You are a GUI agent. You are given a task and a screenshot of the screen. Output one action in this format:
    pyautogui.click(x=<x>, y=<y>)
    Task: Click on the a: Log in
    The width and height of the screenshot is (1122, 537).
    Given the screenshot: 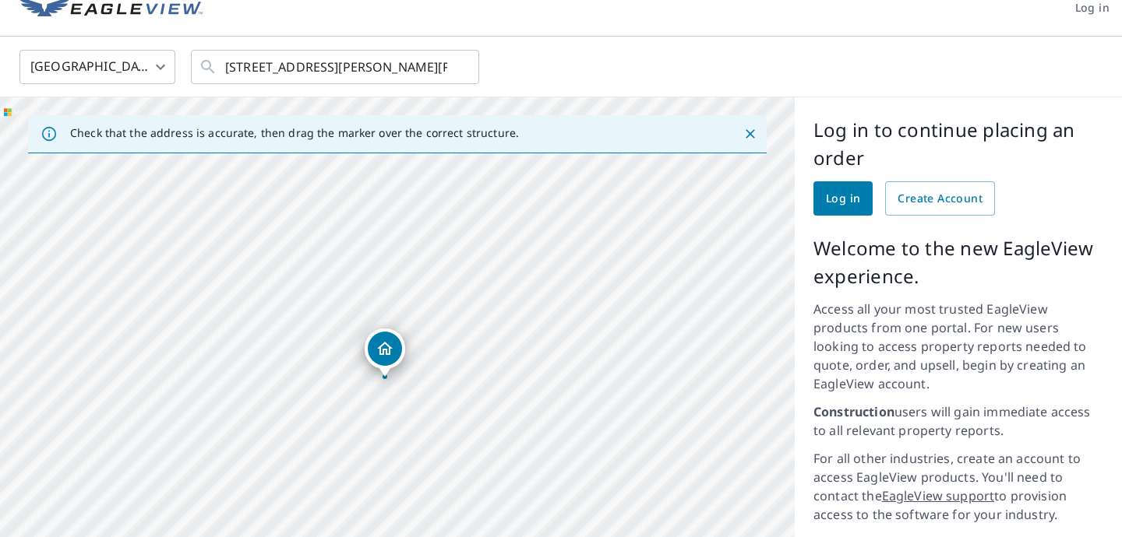 What is the action you would take?
    pyautogui.click(x=843, y=199)
    